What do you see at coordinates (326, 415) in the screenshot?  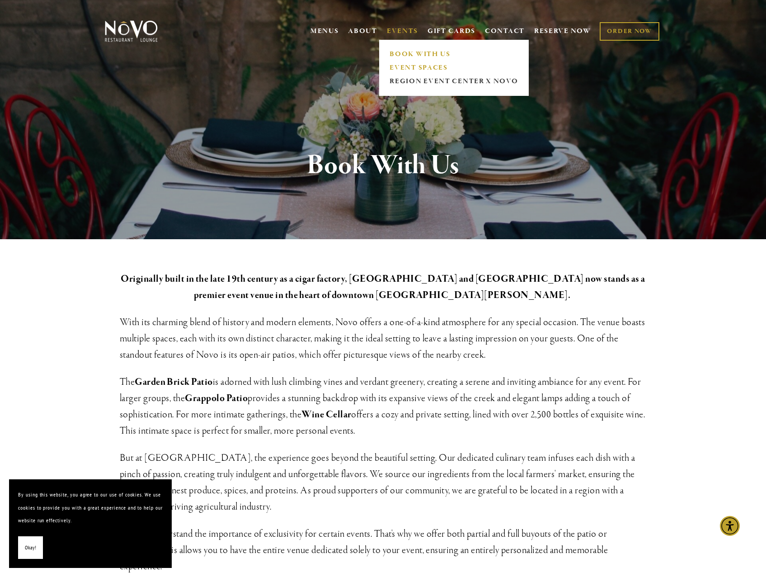 I see `strong: Wine Cellar` at bounding box center [326, 415].